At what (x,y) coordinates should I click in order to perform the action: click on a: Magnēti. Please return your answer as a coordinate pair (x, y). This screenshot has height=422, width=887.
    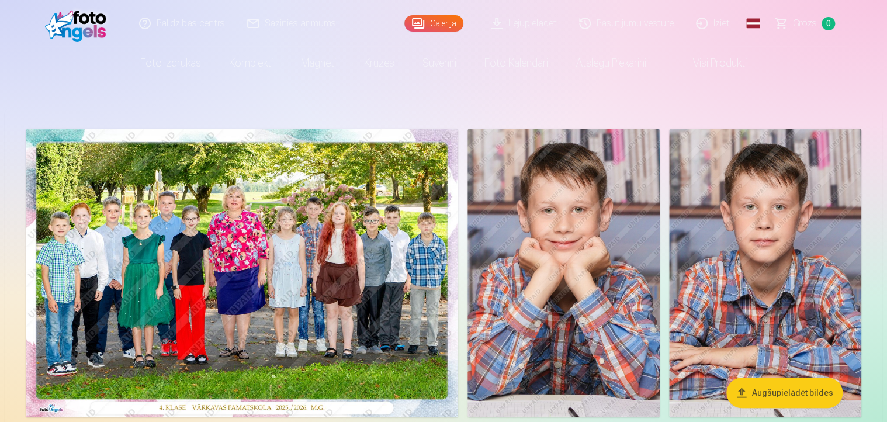
    Looking at the image, I should click on (319, 63).